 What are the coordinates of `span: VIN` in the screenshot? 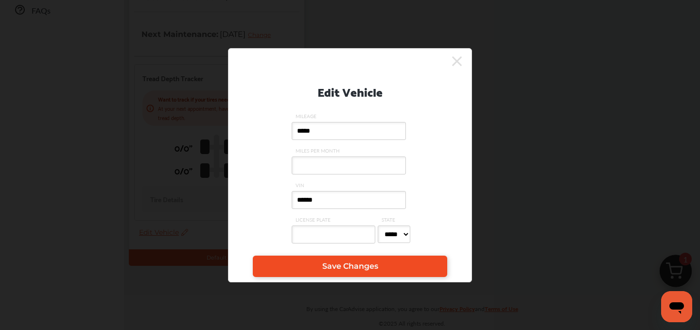 It's located at (350, 185).